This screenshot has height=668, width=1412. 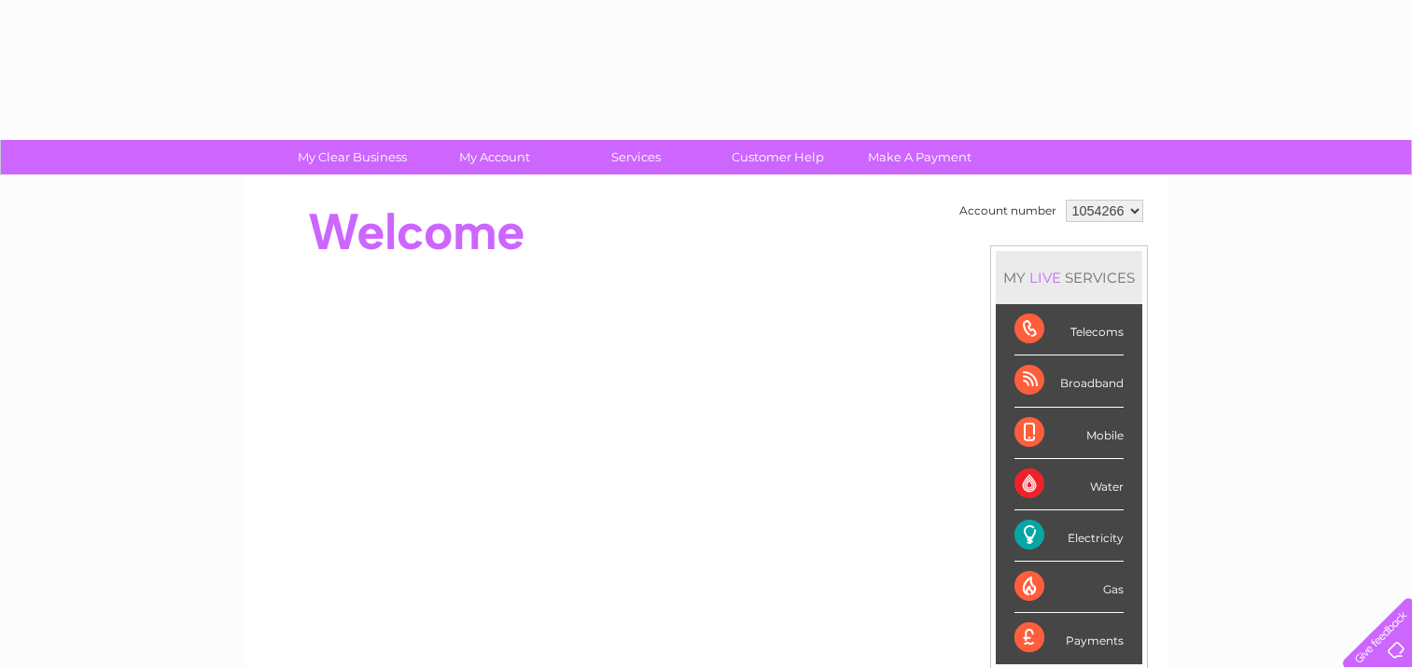 What do you see at coordinates (1069, 277) in the screenshot?
I see `div: MY SERVICES` at bounding box center [1069, 277].